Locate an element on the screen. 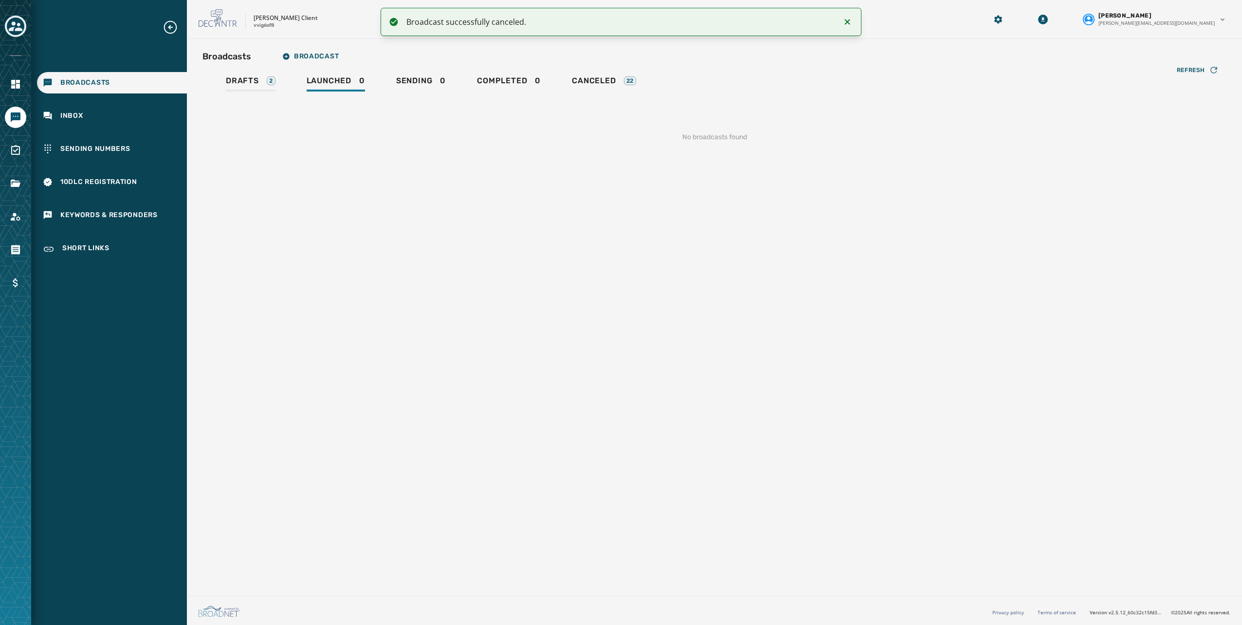  div: Broadcast successfully canceled. is located at coordinates (620, 22).